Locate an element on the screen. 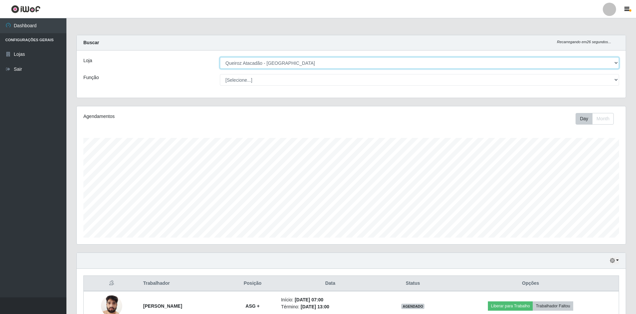 Image resolution: width=636 pixels, height=314 pixels. button: Trabalhador Faltou is located at coordinates (553, 306).